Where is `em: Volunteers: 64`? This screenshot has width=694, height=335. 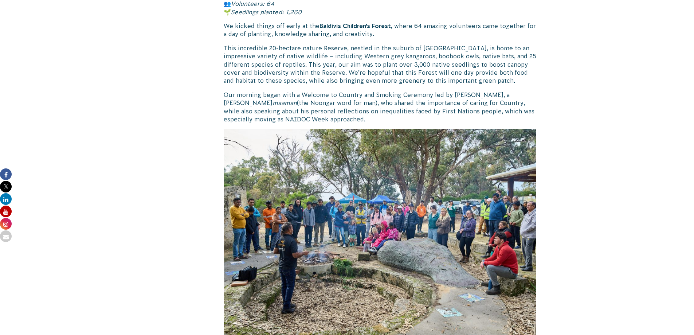
em: Volunteers: 64 is located at coordinates (252, 4).